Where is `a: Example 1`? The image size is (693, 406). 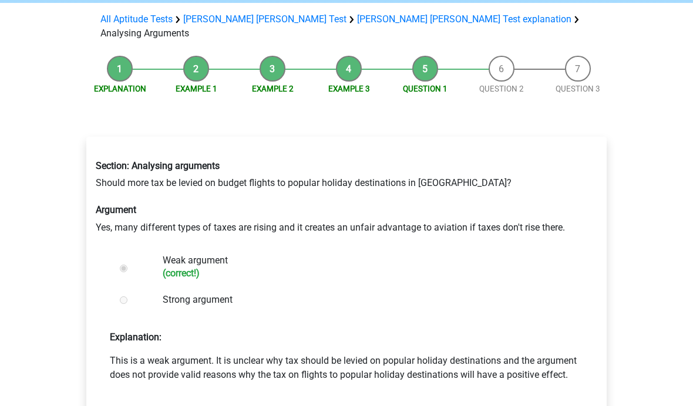
a: Example 1 is located at coordinates (196, 89).